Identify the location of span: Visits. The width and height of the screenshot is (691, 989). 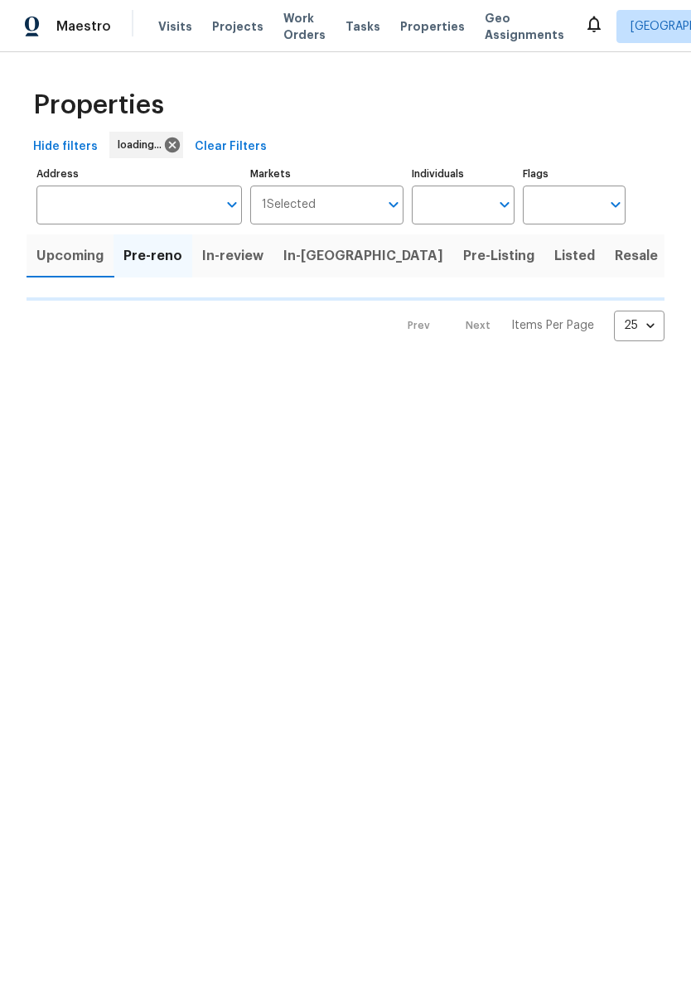
(175, 27).